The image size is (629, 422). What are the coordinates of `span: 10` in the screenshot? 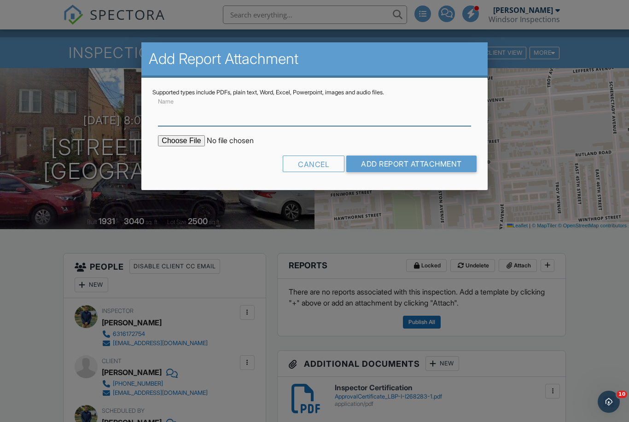 It's located at (621, 394).